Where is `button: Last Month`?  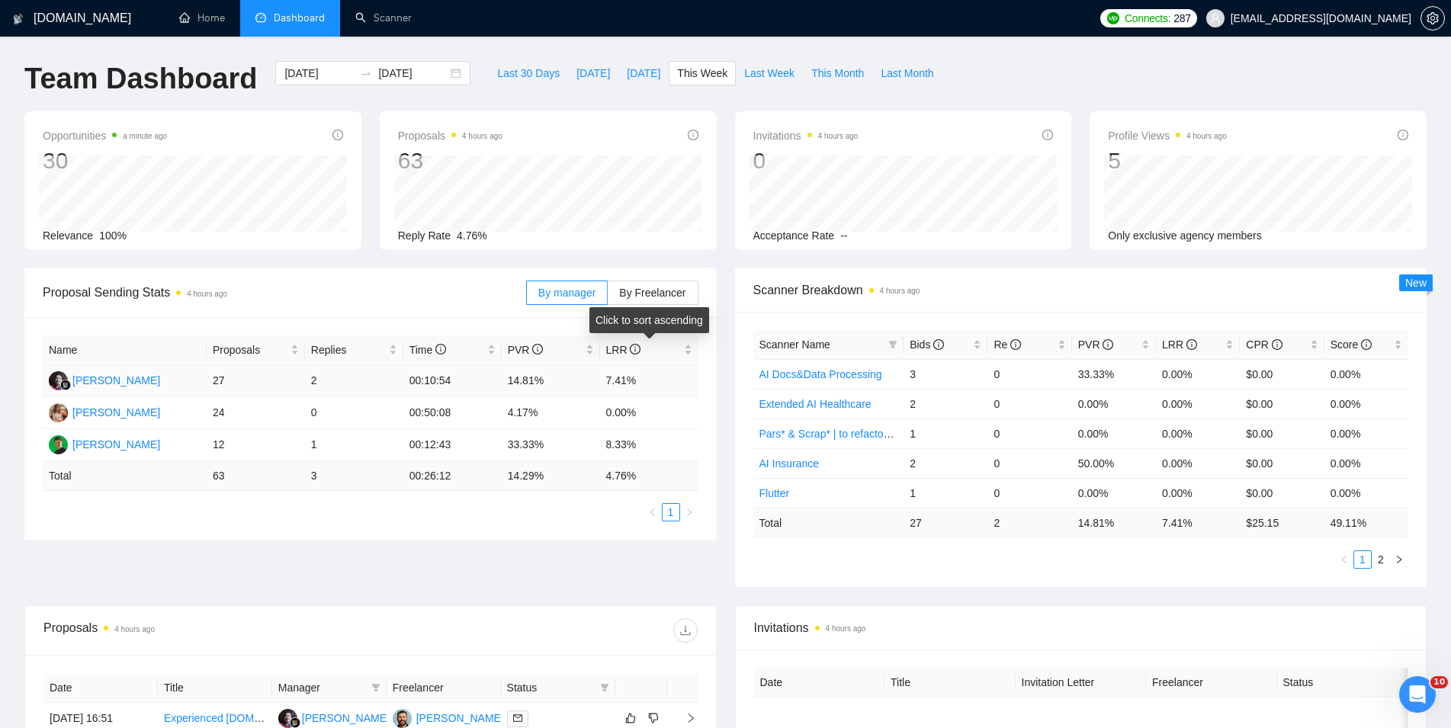
button: Last Month is located at coordinates (906, 73).